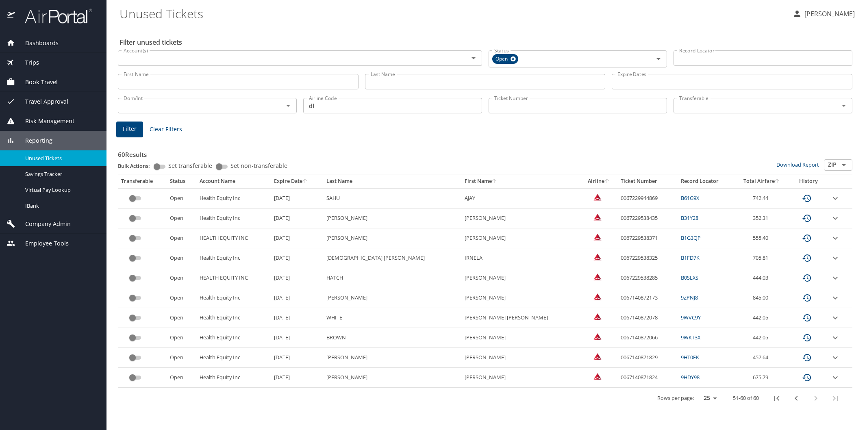  I want to click on td: SAHU, so click(392, 198).